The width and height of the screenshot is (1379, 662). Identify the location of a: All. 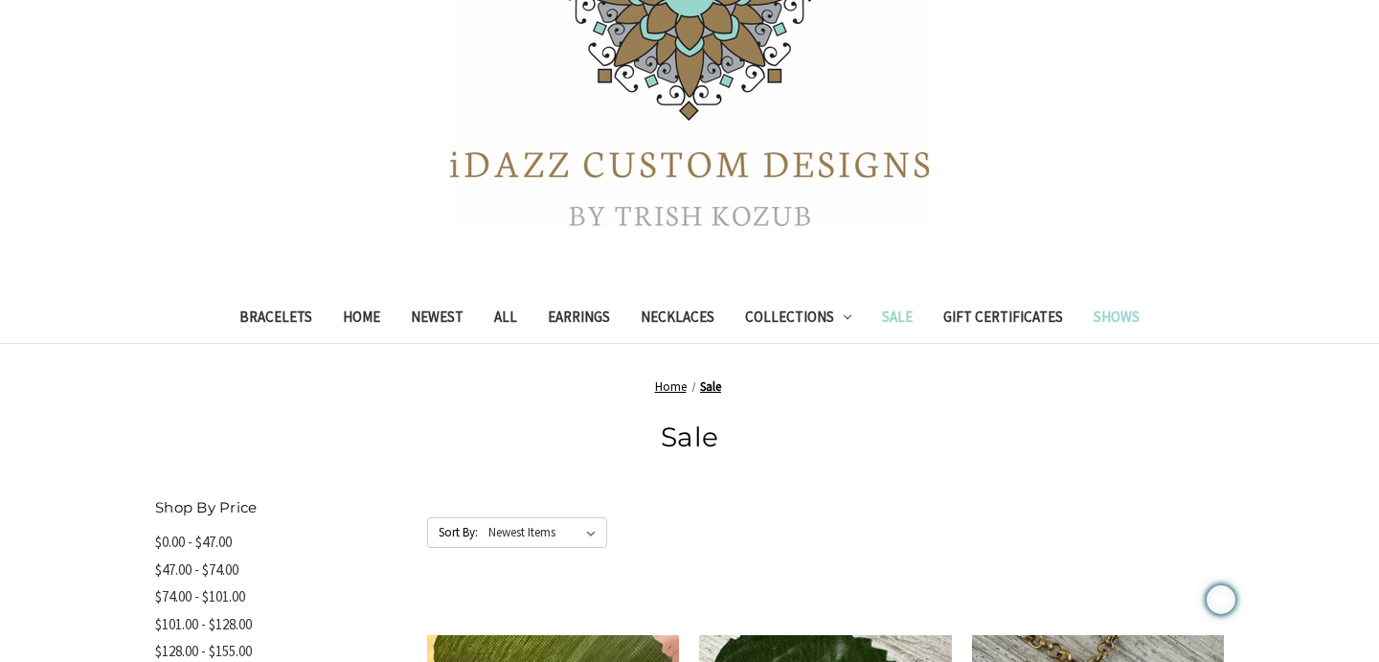
(506, 319).